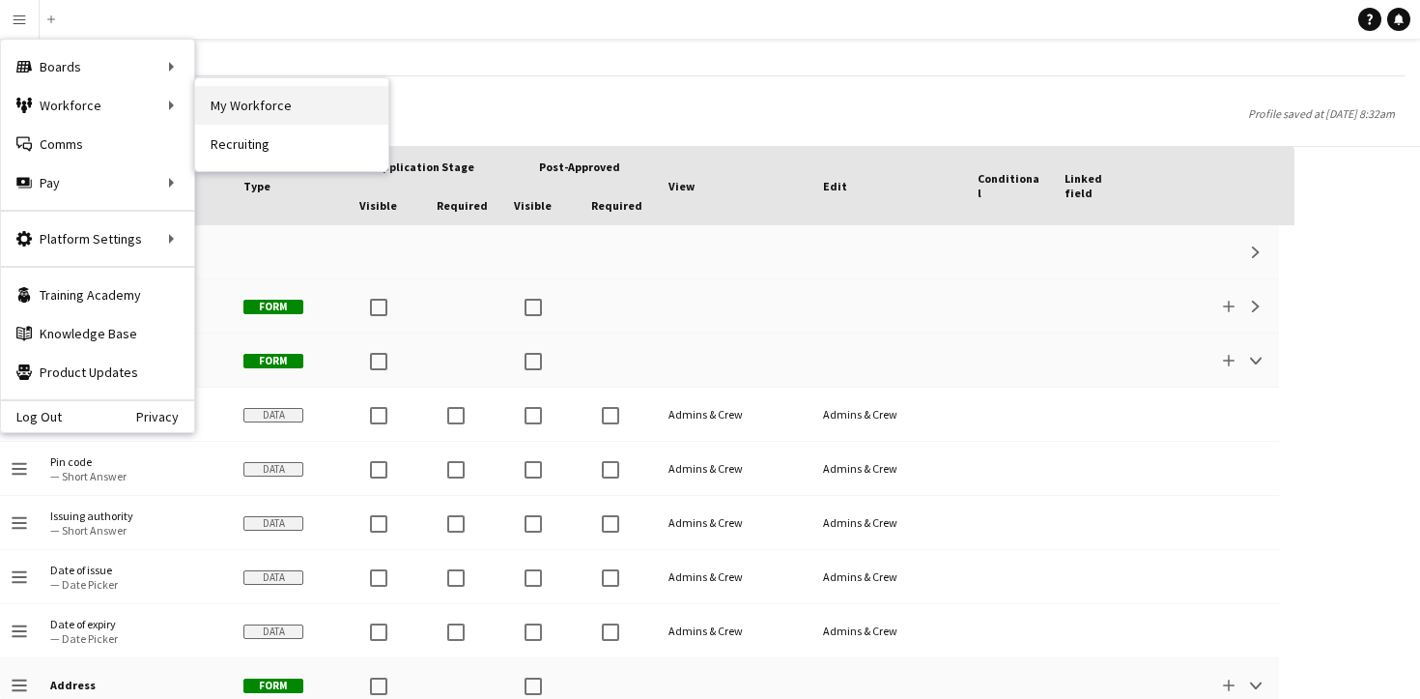  I want to click on a: Training Academy, so click(98, 295).